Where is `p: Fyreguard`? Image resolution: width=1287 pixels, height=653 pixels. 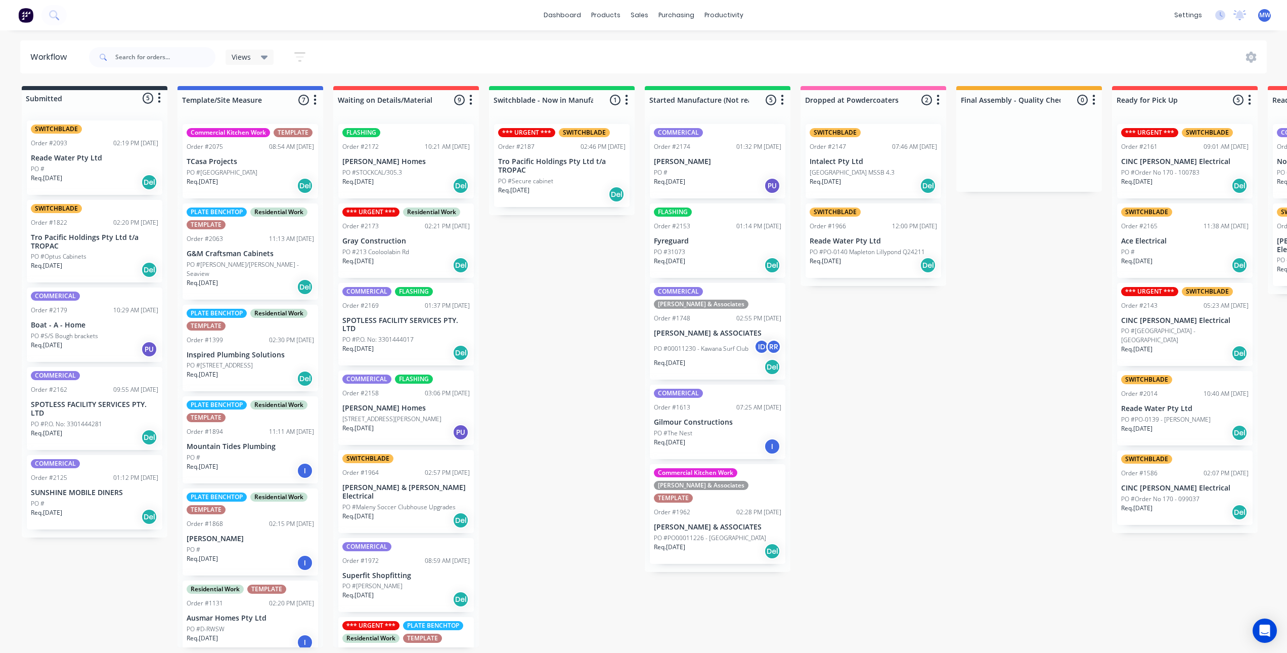
p: Fyreguard is located at coordinates (718, 241).